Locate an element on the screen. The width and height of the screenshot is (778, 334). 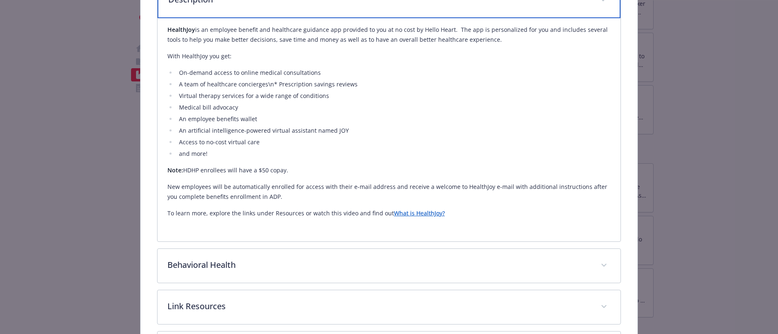
p: Link Resources is located at coordinates (379, 306).